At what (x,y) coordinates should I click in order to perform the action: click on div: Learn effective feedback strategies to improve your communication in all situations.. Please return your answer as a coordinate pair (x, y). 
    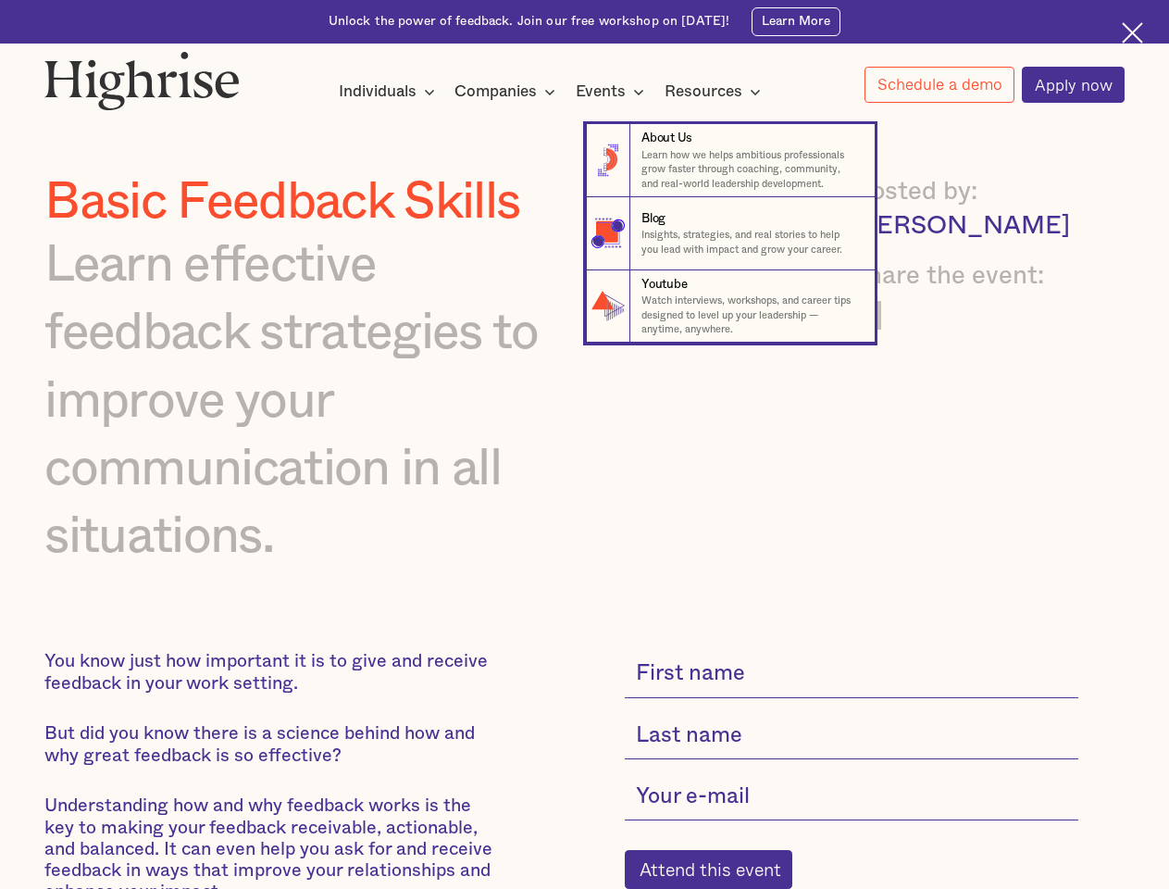
    Looking at the image, I should click on (310, 401).